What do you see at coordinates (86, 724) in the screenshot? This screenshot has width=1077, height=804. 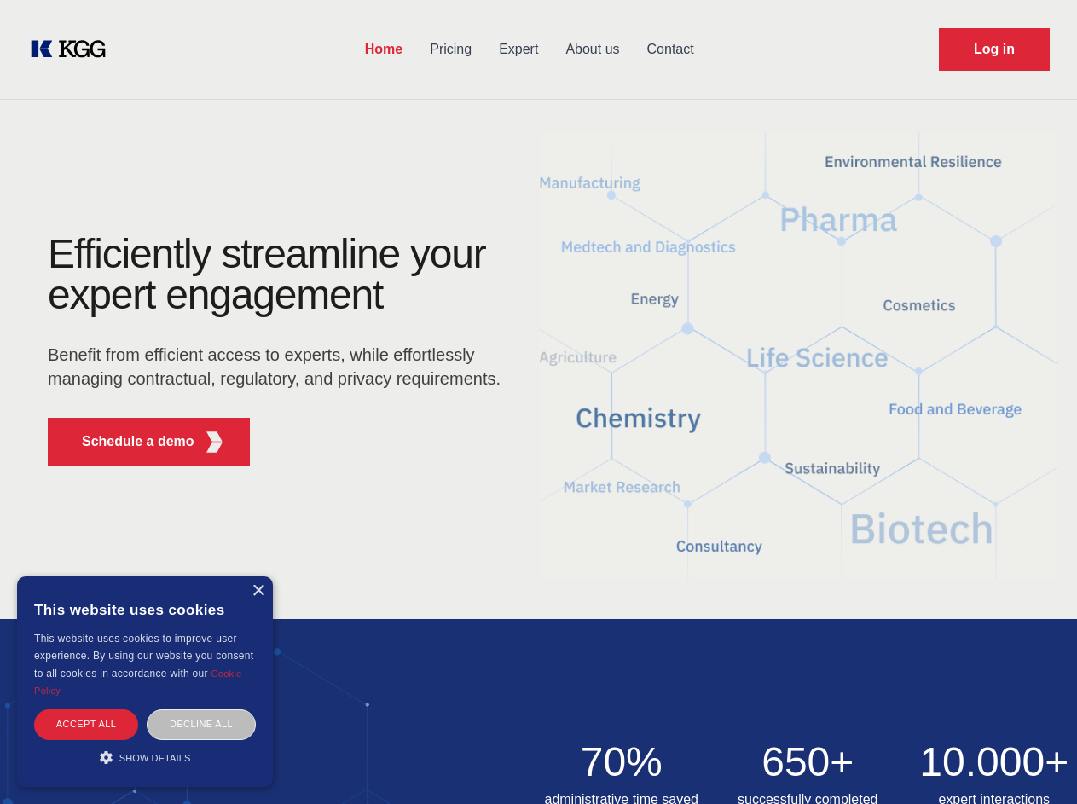 I see `div: Accept all` at bounding box center [86, 724].